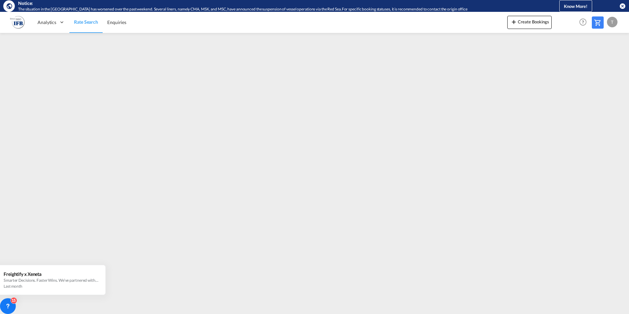  I want to click on div: The situation in the Red Sea has worsened over the past weekend. Several liners, namely CMA, MSK,..., so click(275, 9).